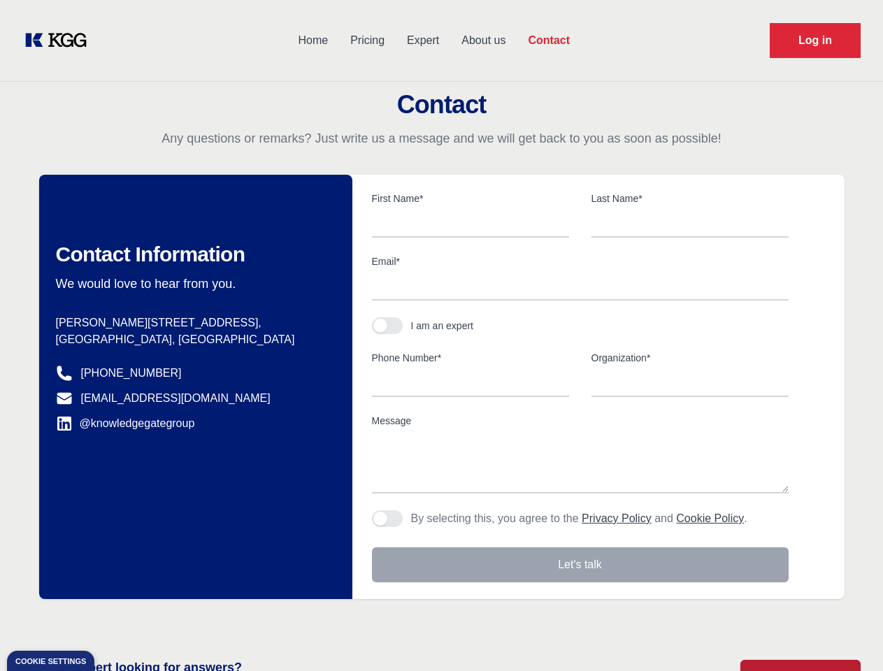 The image size is (883, 671). I want to click on a: Request Demo, so click(815, 41).